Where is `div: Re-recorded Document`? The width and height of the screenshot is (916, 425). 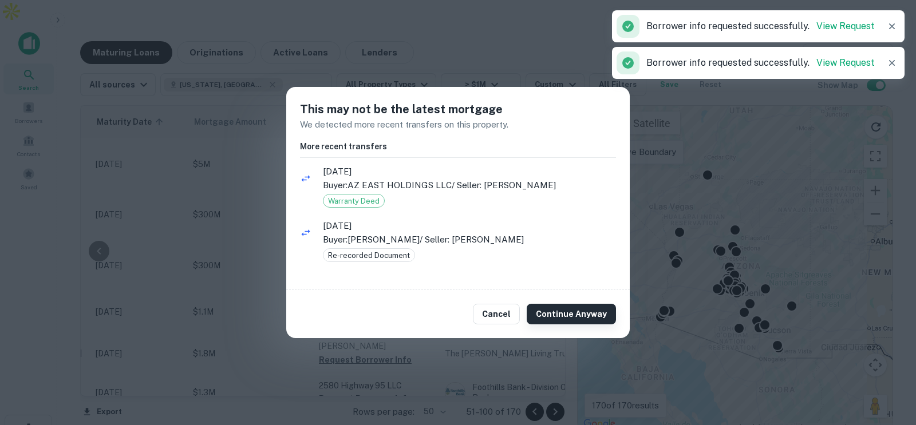 div: Re-recorded Document is located at coordinates (369, 255).